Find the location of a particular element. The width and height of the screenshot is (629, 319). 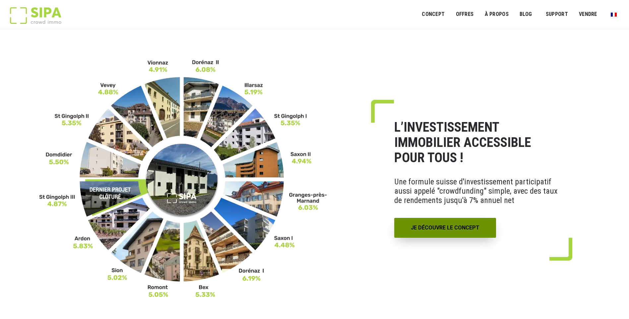

p: Une formule suisse d'investissement participatif aussi appelé "crowdfunding" simple, avec des tau... is located at coordinates (476, 191).